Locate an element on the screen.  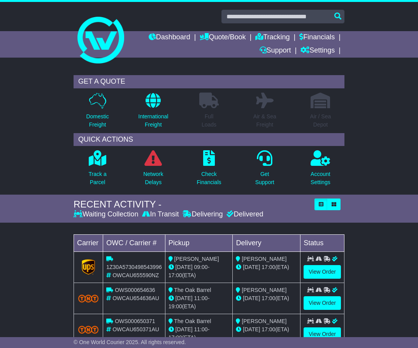
span: OWCAU655590NZ is located at coordinates (135, 275).